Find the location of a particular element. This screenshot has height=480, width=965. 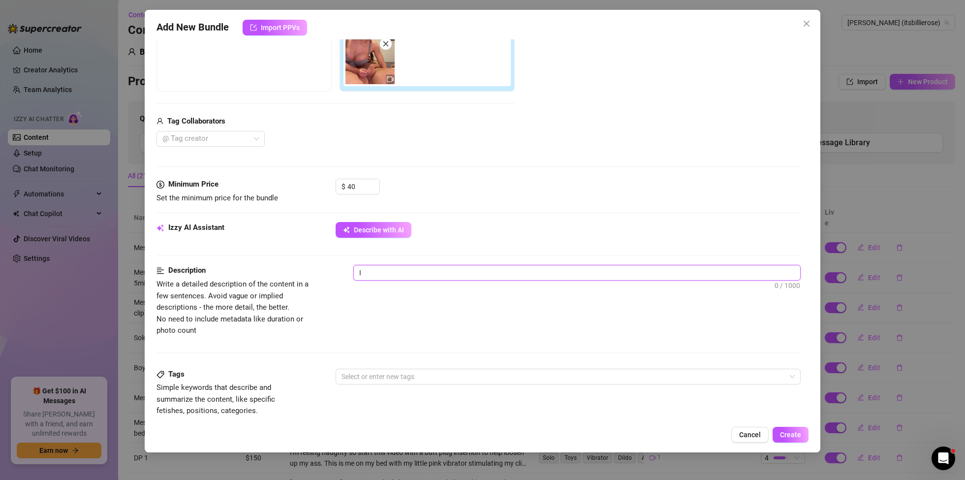

button: Close is located at coordinates (806, 24).